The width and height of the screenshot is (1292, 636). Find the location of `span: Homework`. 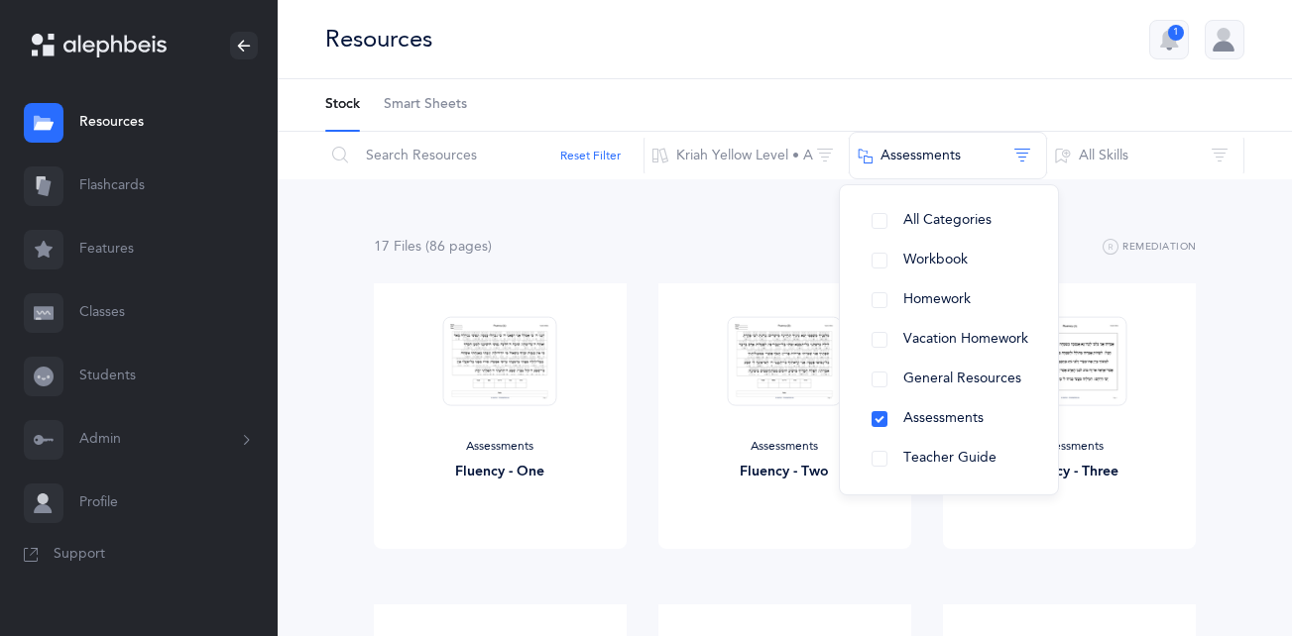

span: Homework is located at coordinates (937, 299).